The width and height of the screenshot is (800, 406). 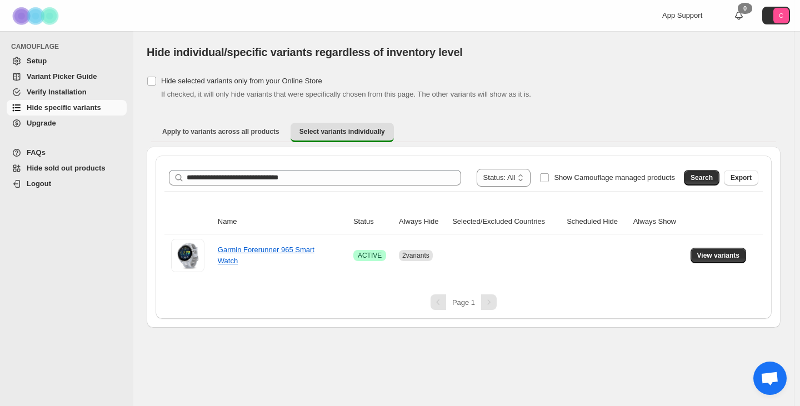 What do you see at coordinates (221, 132) in the screenshot?
I see `span: Apply to variants across all products` at bounding box center [221, 132].